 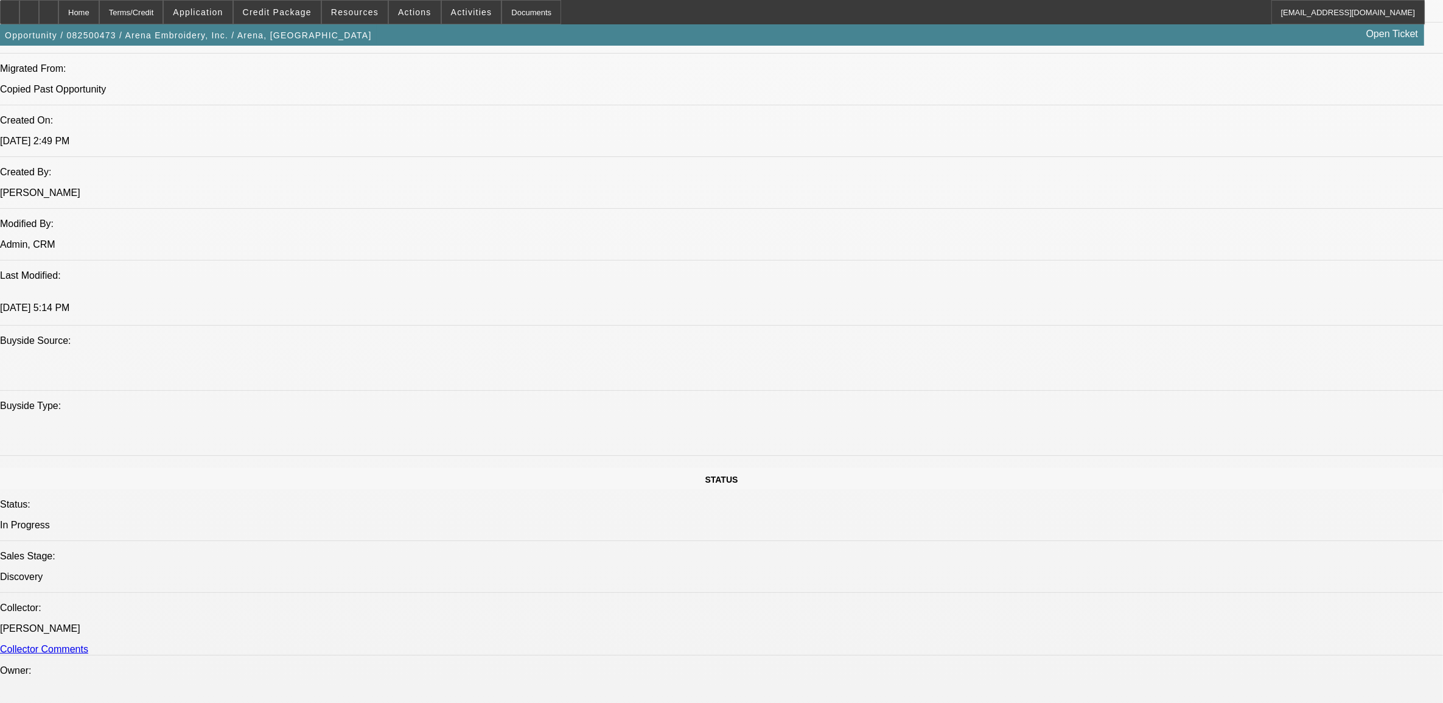 What do you see at coordinates (198, 12) in the screenshot?
I see `button: Application` at bounding box center [198, 12].